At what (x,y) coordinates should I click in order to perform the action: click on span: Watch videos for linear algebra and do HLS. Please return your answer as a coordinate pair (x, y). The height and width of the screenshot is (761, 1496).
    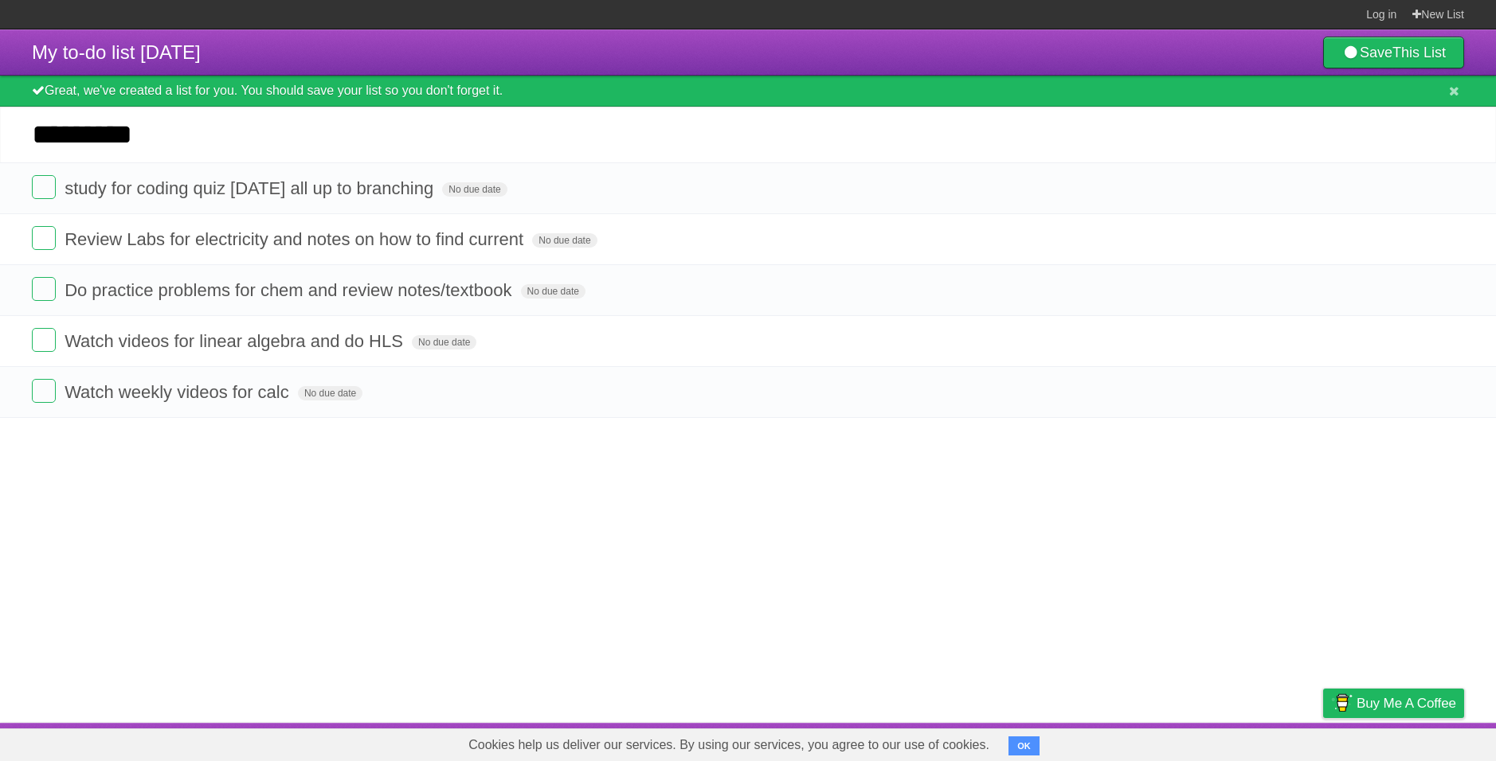
    Looking at the image, I should click on (236, 341).